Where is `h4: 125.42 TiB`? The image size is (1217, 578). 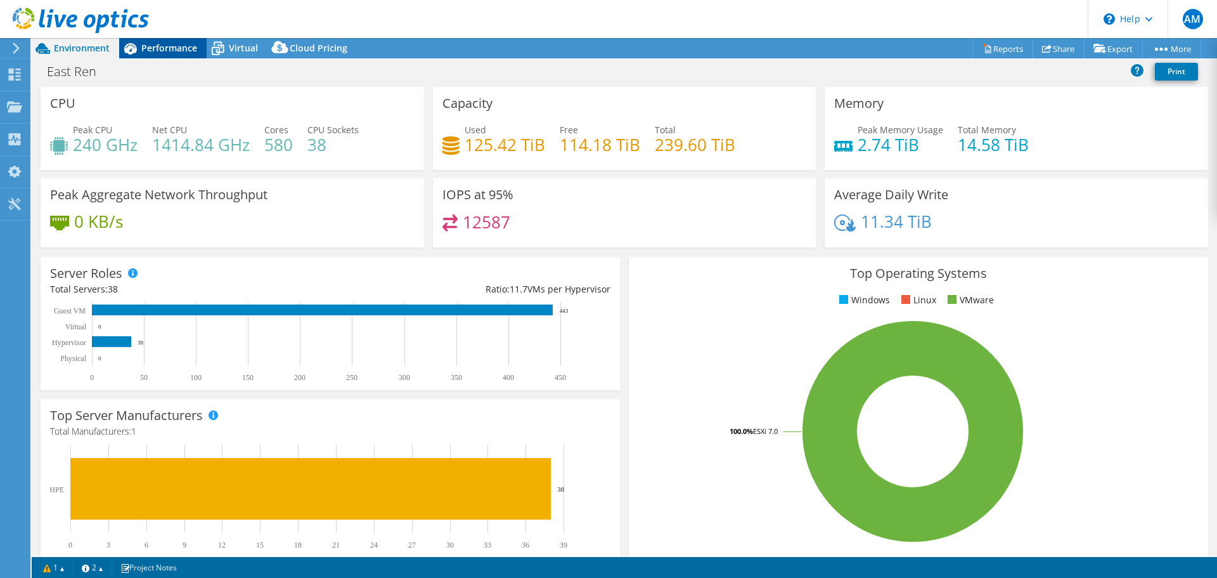
h4: 125.42 TiB is located at coordinates (505, 145).